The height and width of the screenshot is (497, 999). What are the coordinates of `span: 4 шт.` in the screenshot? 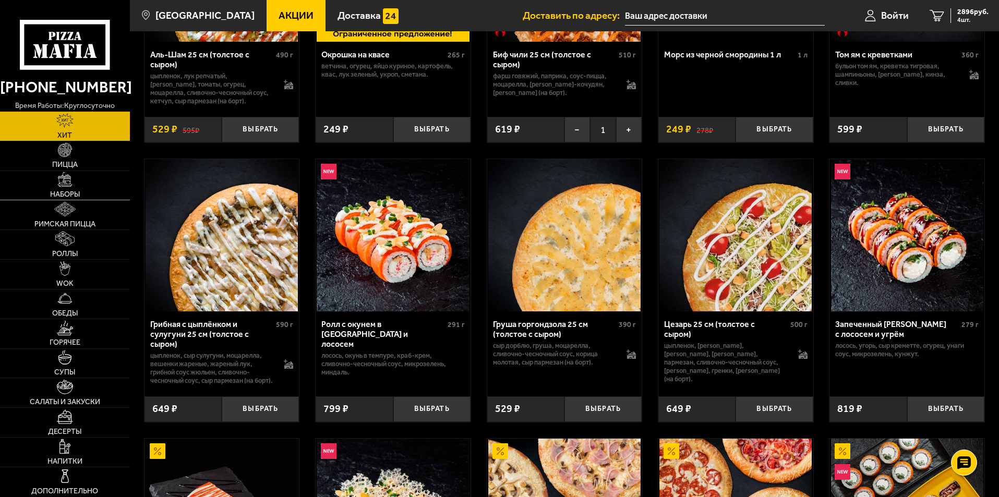 It's located at (972, 20).